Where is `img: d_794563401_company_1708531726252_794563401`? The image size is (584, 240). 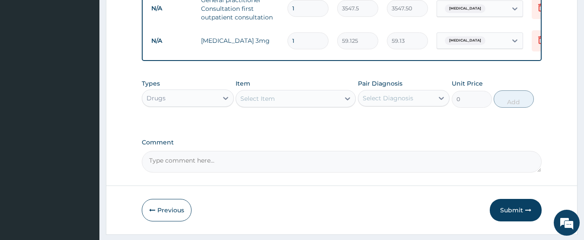
img: d_794563401_company_1708531726252_794563401 is located at coordinates (25, 54).